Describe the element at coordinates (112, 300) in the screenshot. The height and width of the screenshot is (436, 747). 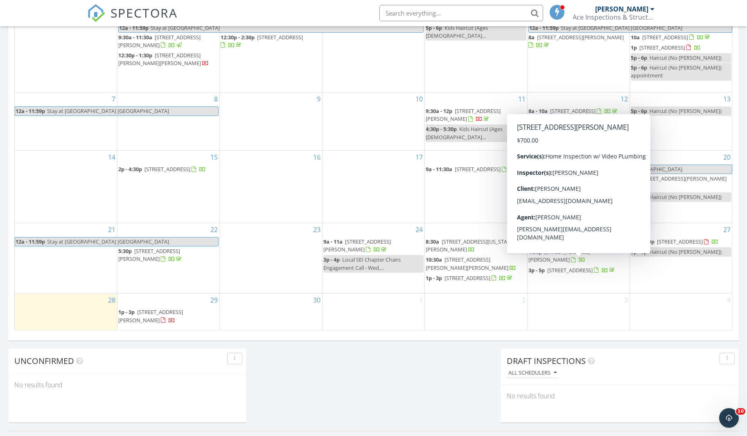
I see `a: Go to September 28, 2025` at that location.